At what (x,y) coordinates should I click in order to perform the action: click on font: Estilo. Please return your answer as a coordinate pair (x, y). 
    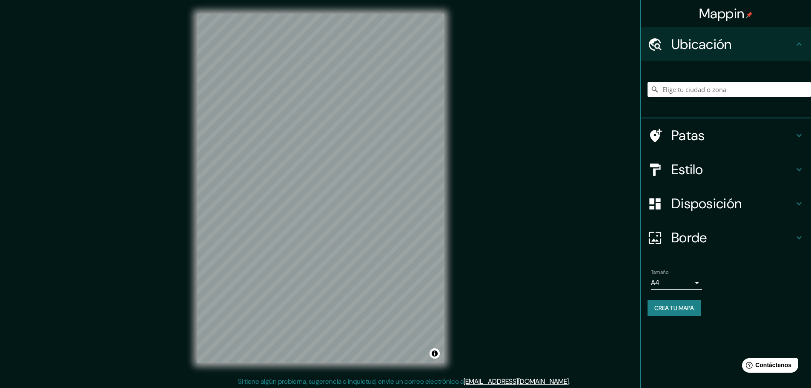
    Looking at the image, I should click on (687, 169).